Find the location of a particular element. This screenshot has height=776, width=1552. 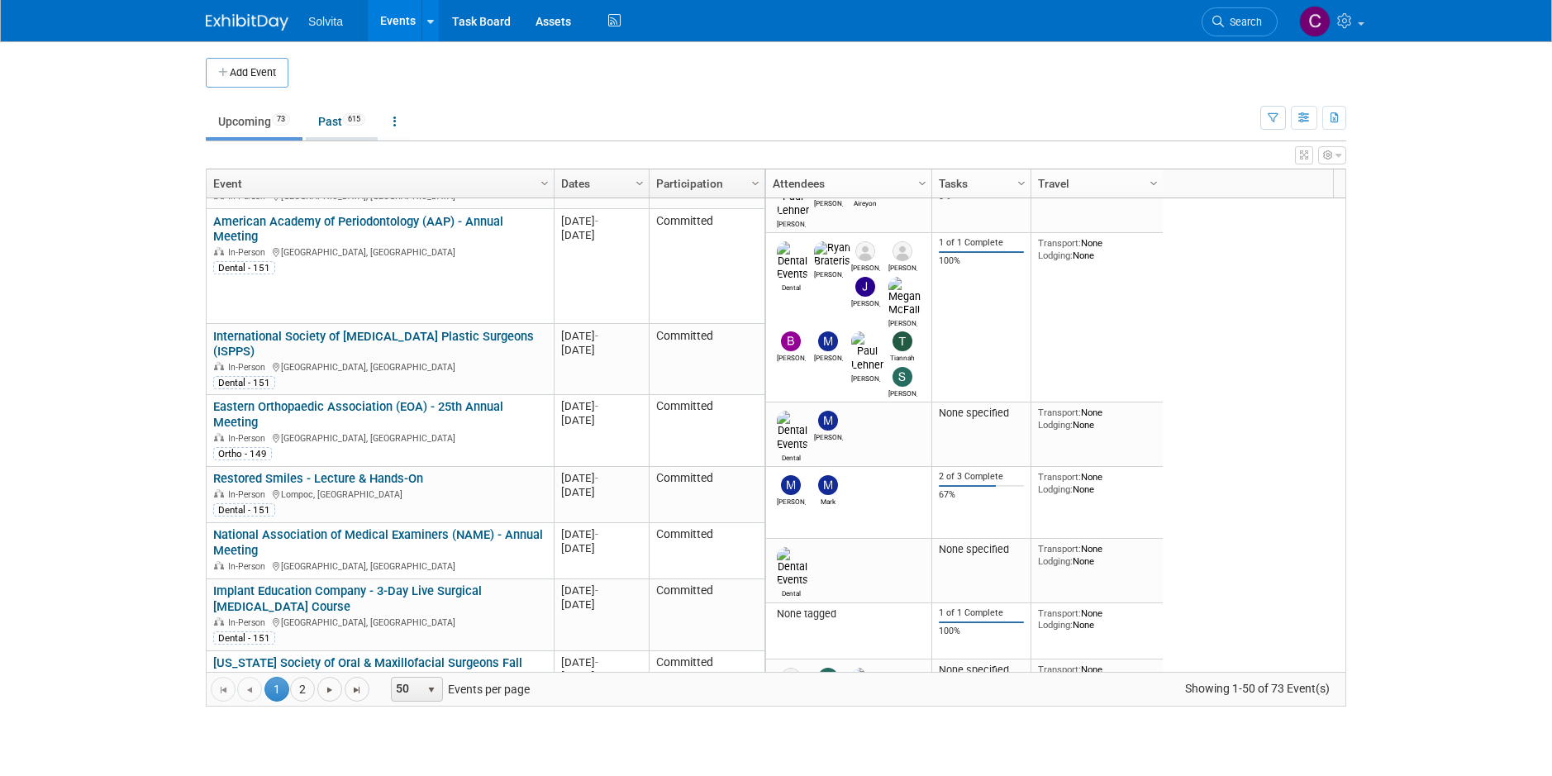

div: Ron Mercier is located at coordinates (865, 266).